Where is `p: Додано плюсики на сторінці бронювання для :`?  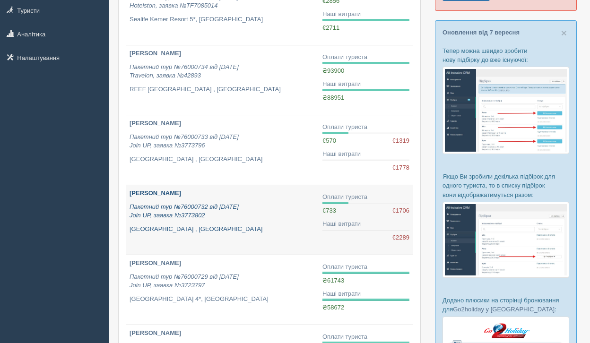 p: Додано плюсики на сторінці бронювання для : is located at coordinates (506, 305).